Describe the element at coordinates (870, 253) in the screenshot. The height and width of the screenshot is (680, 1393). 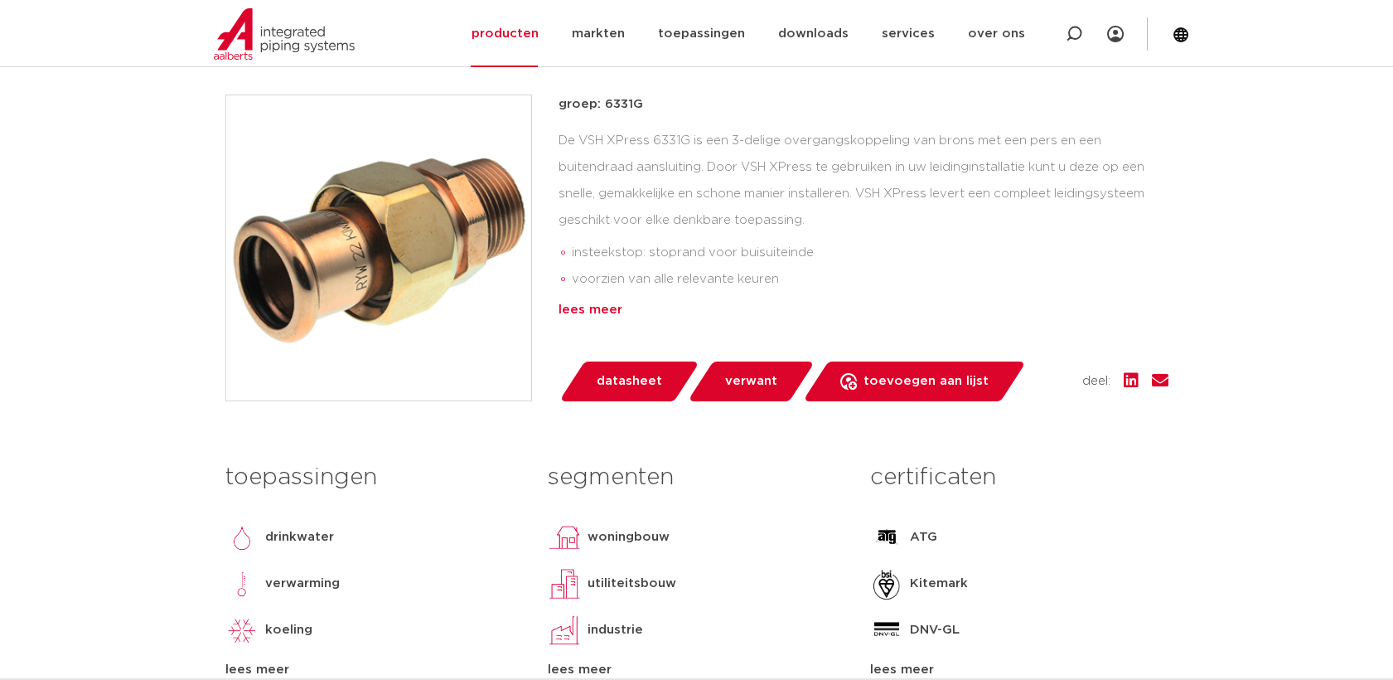
I see `li: insteekstop: stoprand voor buisuiteinde` at that location.